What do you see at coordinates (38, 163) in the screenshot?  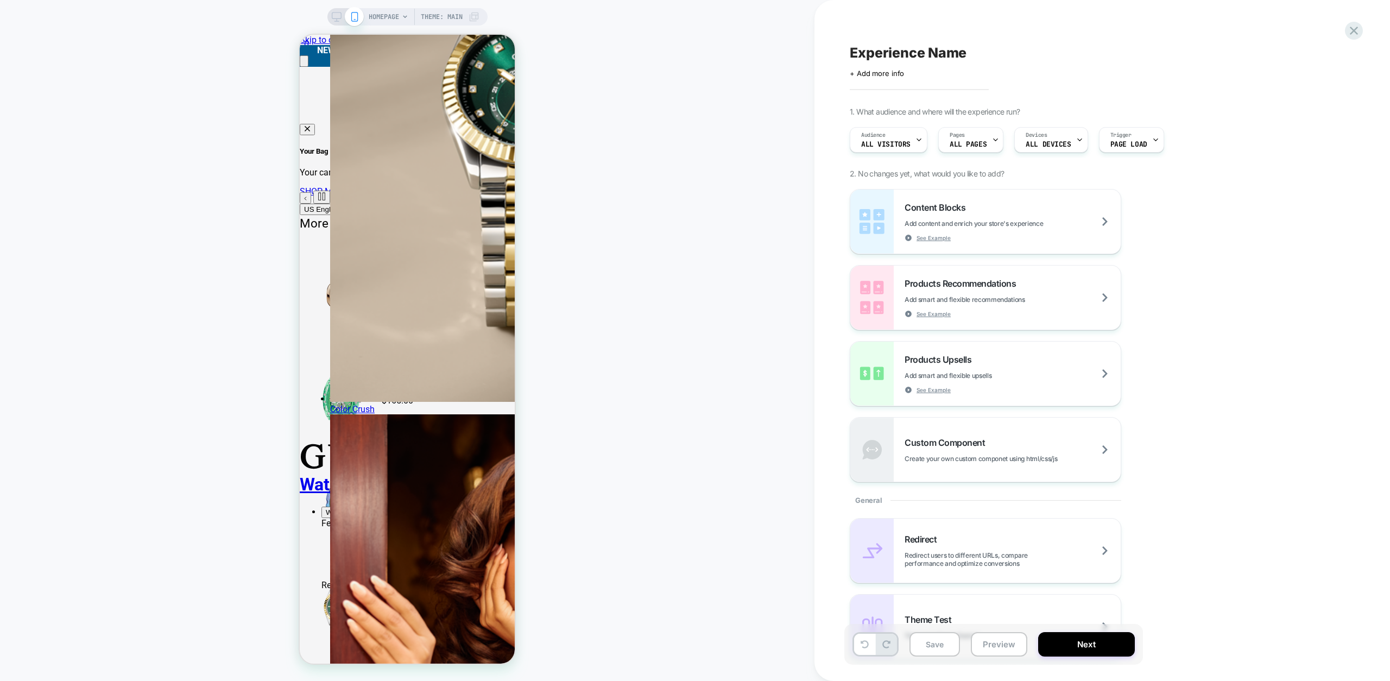 I see `button: Go to first slide` at bounding box center [38, 163].